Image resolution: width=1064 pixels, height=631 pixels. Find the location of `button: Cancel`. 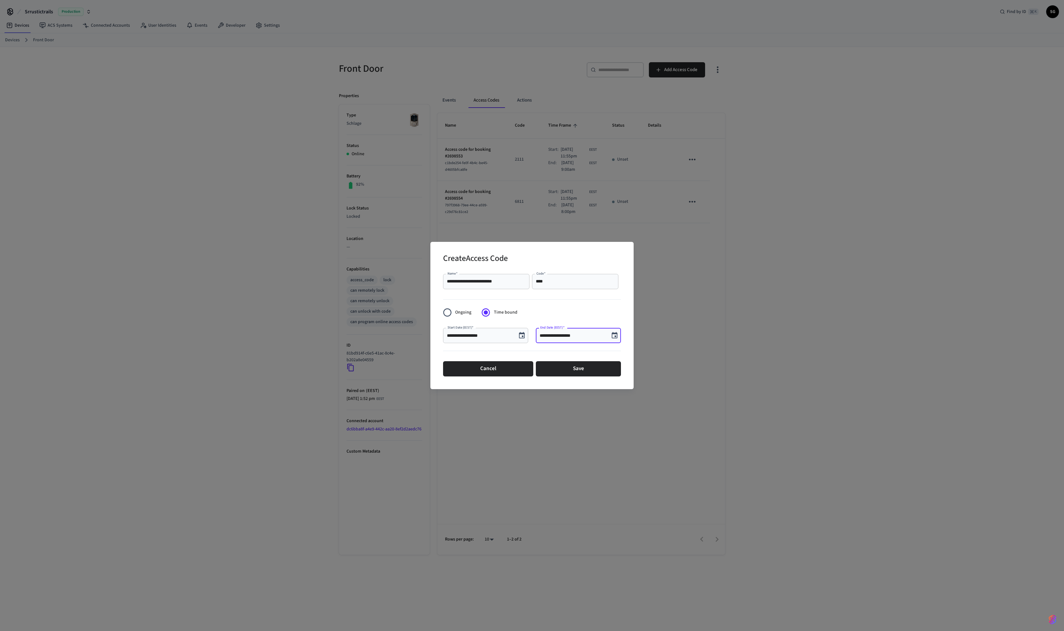

button: Cancel is located at coordinates (488, 369).